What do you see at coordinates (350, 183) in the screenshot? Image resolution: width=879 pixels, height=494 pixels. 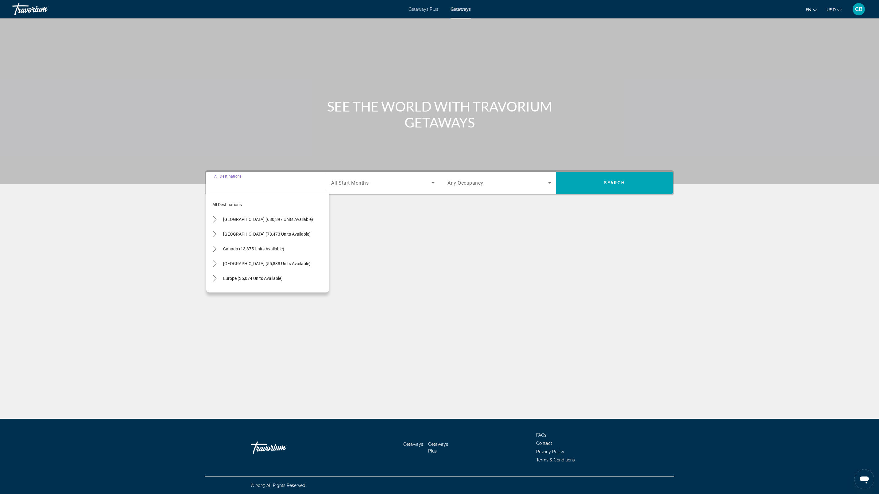 I see `span: All Start Months` at bounding box center [350, 183].